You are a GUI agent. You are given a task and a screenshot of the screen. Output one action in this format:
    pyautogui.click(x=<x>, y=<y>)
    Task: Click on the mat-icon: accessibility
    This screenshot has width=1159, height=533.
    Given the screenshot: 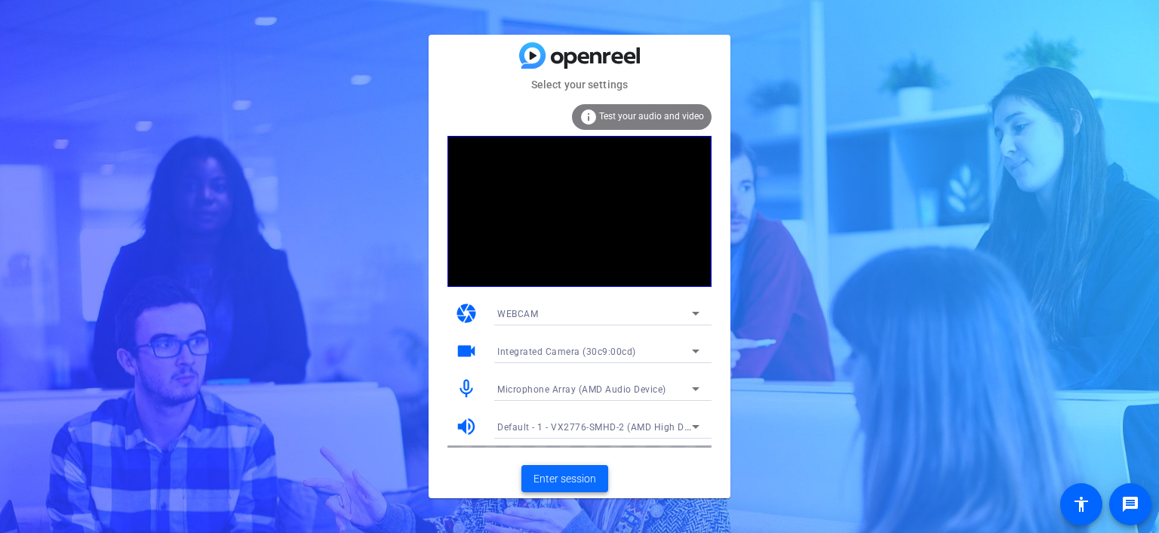 What is the action you would take?
    pyautogui.click(x=1081, y=504)
    